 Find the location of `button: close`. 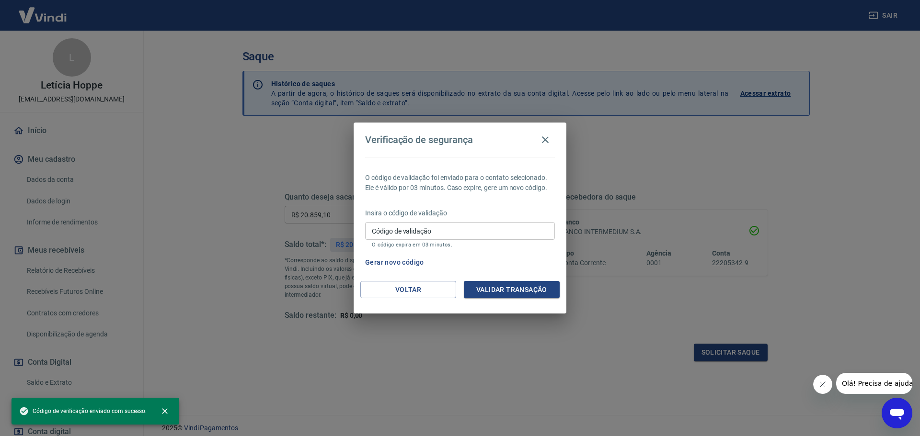

button: close is located at coordinates (165, 412).